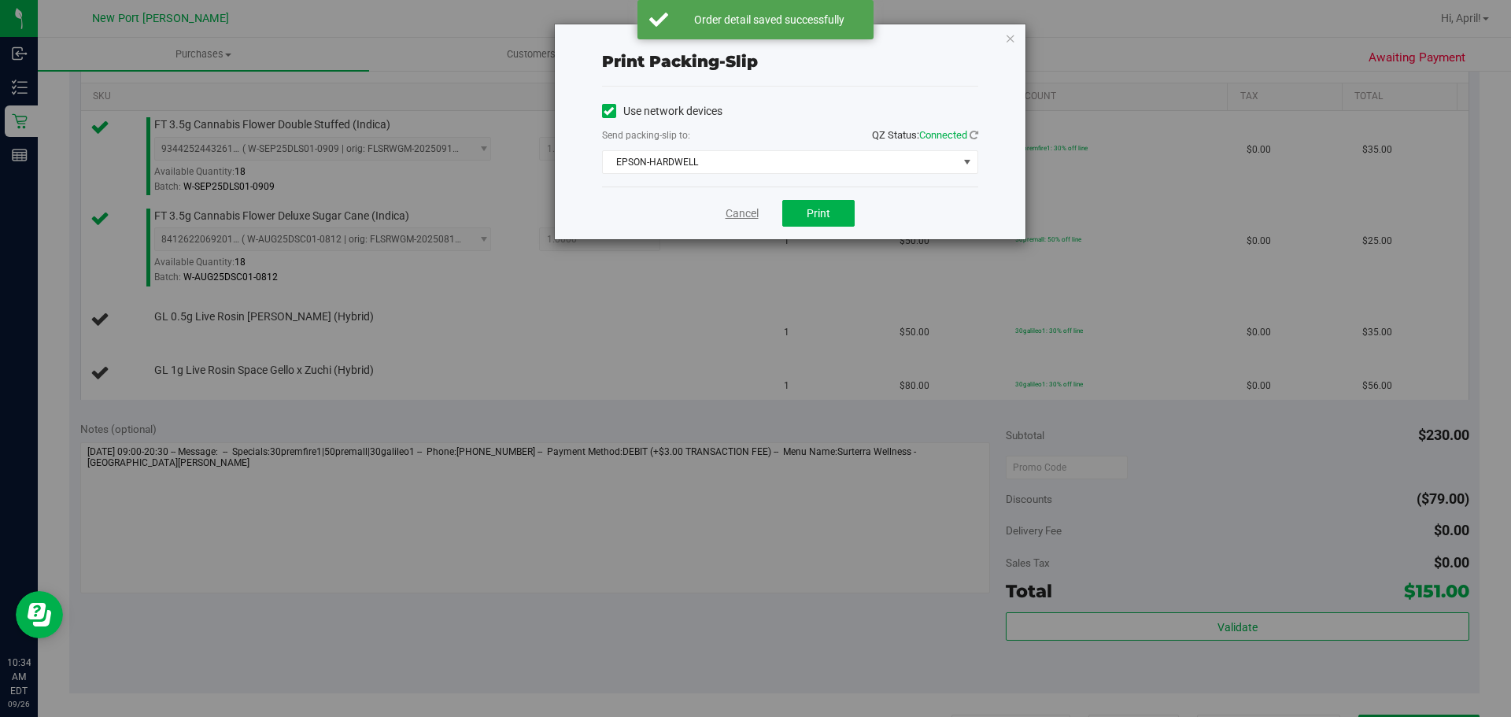  Describe the element at coordinates (662, 111) in the screenshot. I see `label: Use network devices` at that location.